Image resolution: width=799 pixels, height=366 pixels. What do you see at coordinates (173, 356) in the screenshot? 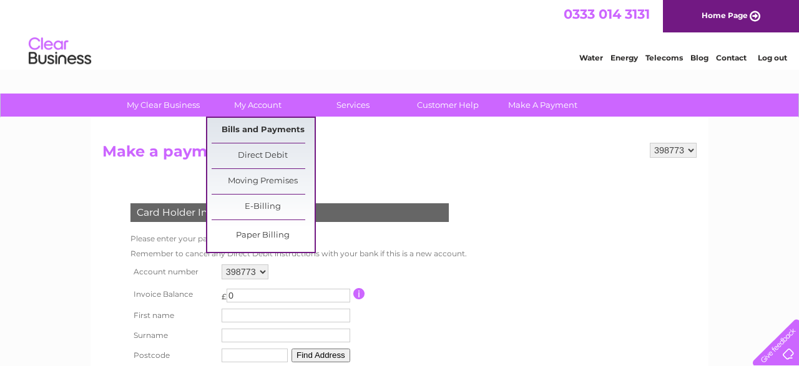
I see `th: Postcode` at bounding box center [173, 356].